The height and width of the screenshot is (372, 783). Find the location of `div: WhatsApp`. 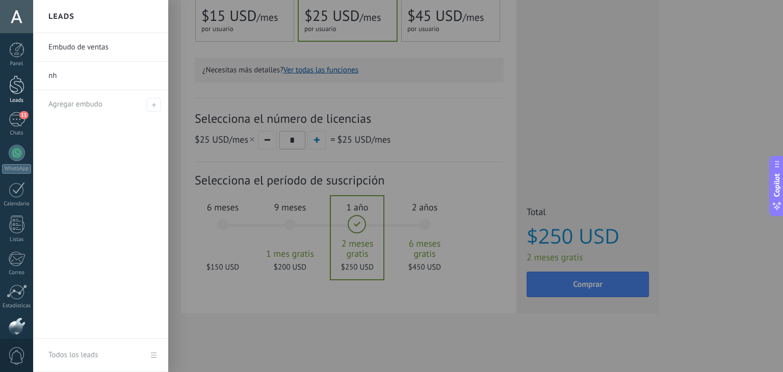

div: WhatsApp is located at coordinates (16, 169).